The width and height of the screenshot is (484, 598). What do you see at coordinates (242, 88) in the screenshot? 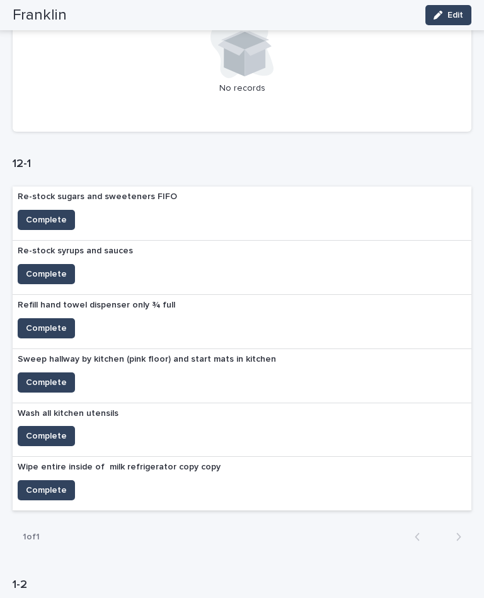
I see `p: No records` at bounding box center [242, 88].